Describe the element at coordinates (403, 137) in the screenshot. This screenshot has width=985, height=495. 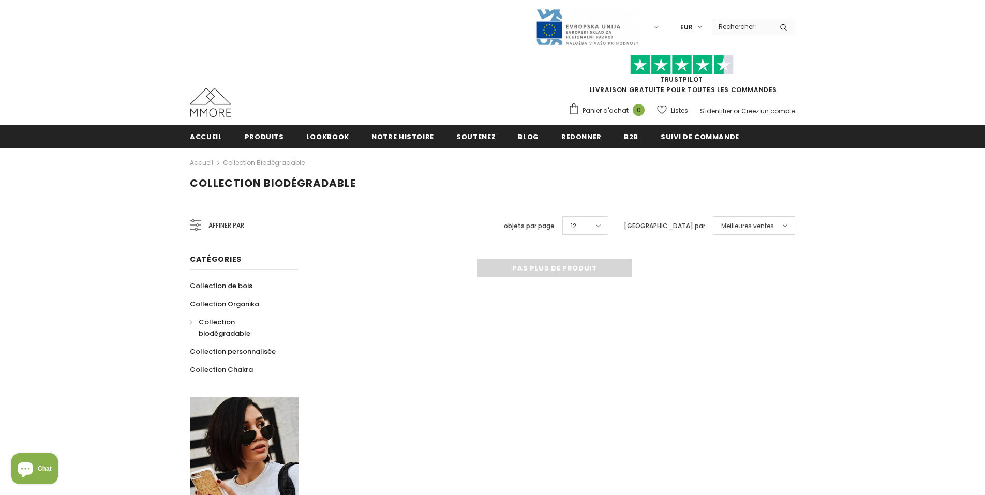
I see `span: Notre histoire` at that location.